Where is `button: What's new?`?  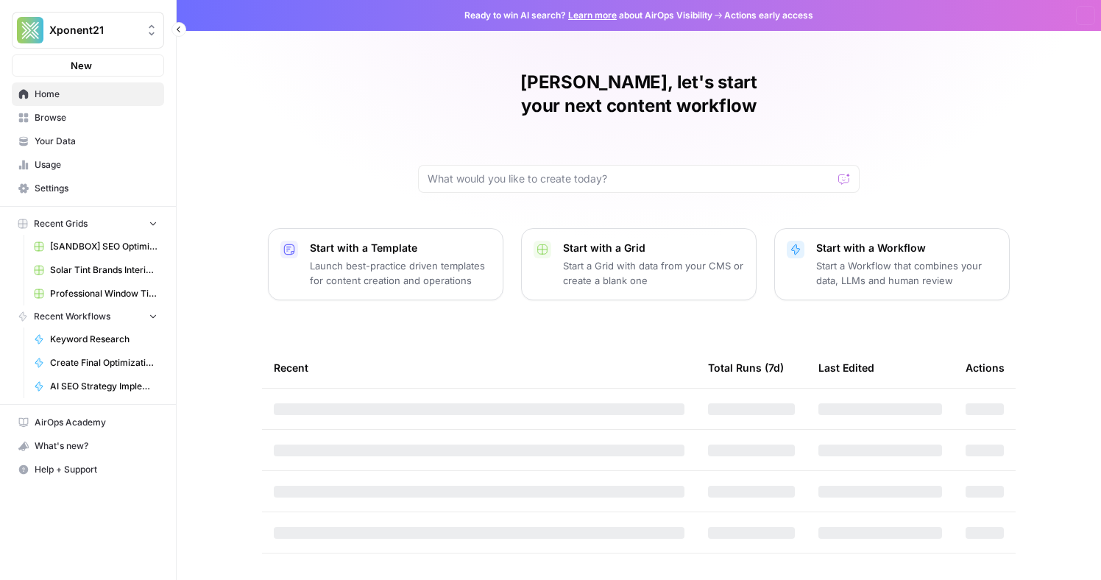 button: What's new? is located at coordinates (88, 446).